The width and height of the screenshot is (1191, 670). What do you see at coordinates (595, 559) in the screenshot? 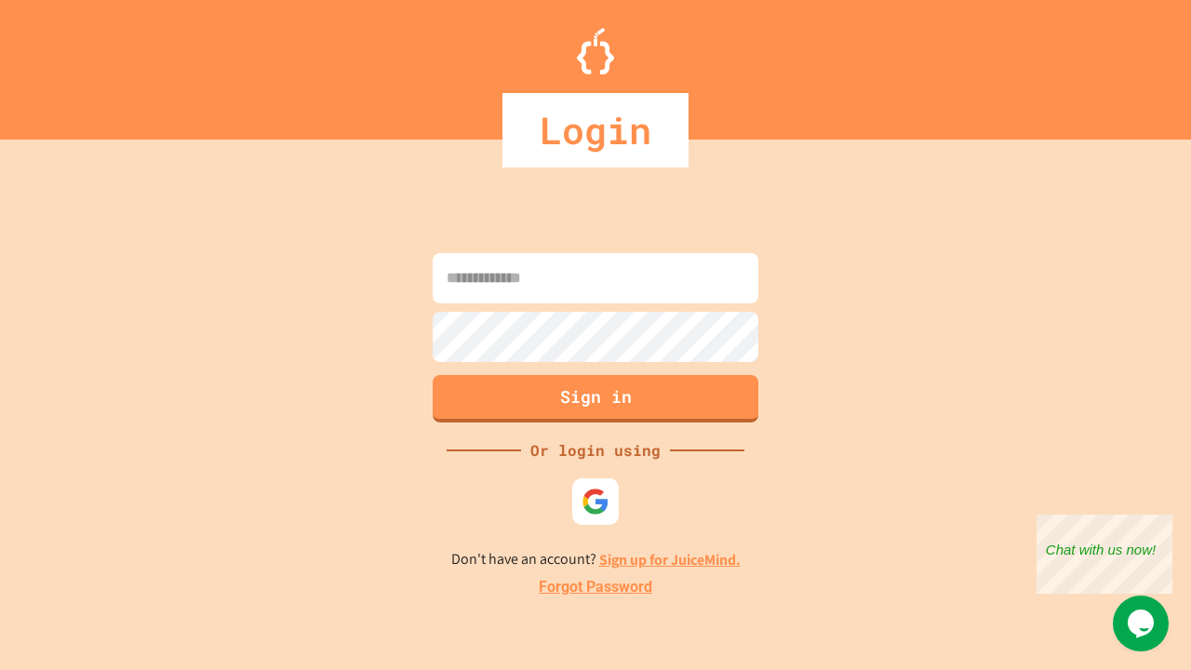
I see `p: Don't have an account?` at bounding box center [595, 559].